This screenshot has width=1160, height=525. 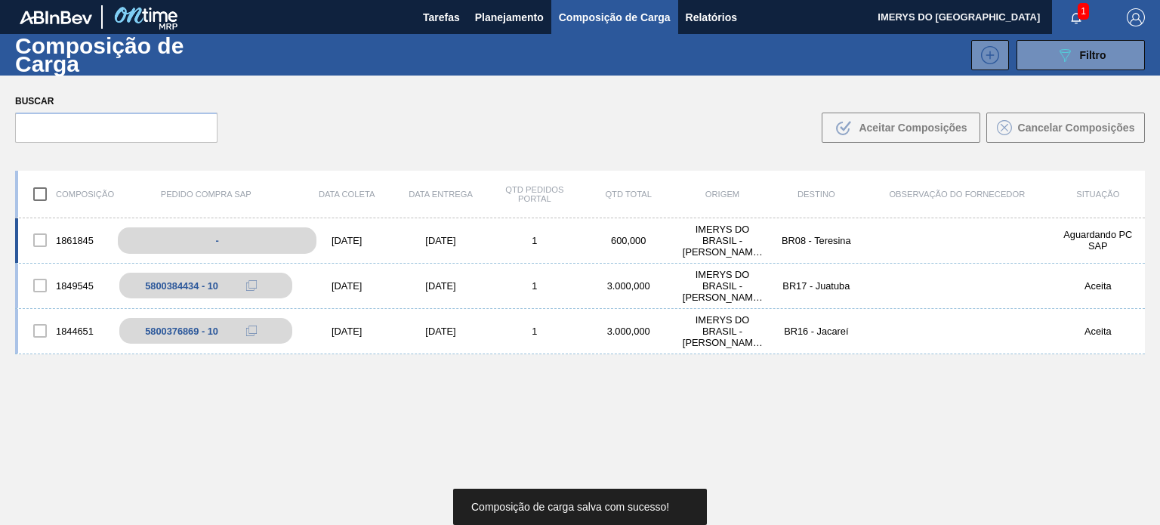 What do you see at coordinates (986, 55) in the screenshot?
I see `div: Nova Composição` at bounding box center [986, 55].